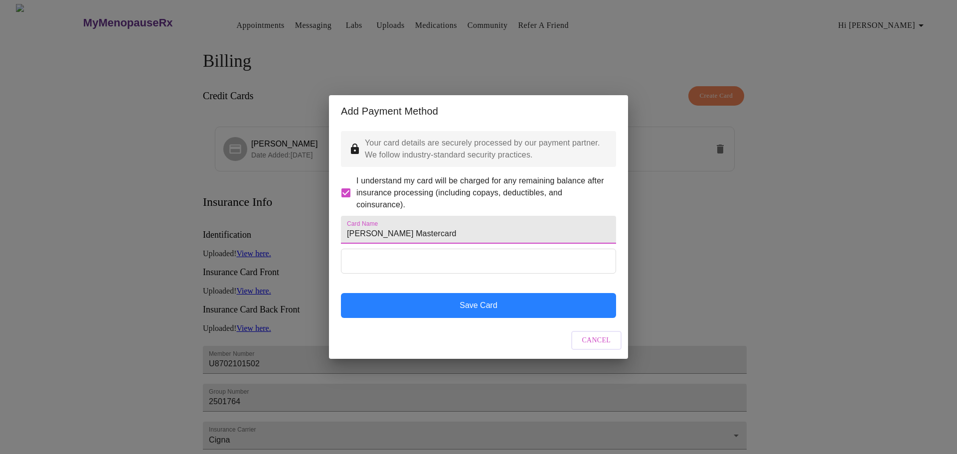 This screenshot has width=957, height=454. Describe the element at coordinates (596, 340) in the screenshot. I see `button: Cancel` at that location.